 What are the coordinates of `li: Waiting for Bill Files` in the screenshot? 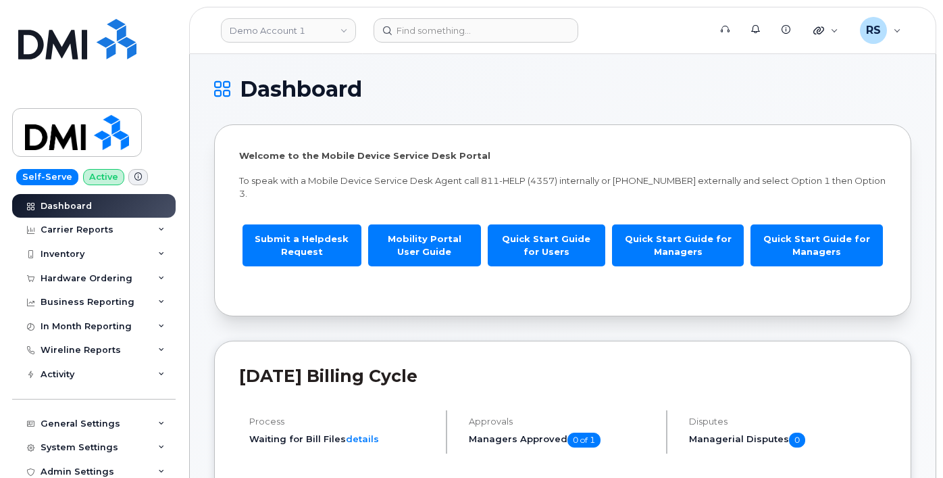 It's located at (342, 439).